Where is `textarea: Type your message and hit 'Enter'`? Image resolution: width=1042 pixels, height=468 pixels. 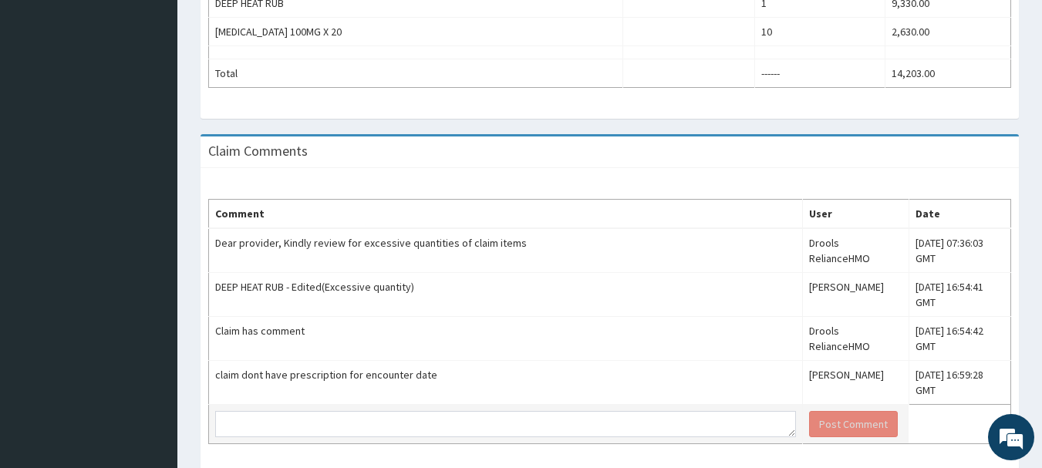 textarea: Type your message and hit 'Enter' is located at coordinates (150, 335).